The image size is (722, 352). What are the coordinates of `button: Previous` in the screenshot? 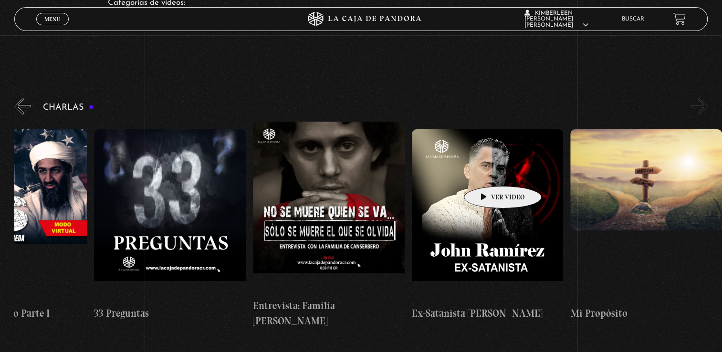 It's located at (22, 106).